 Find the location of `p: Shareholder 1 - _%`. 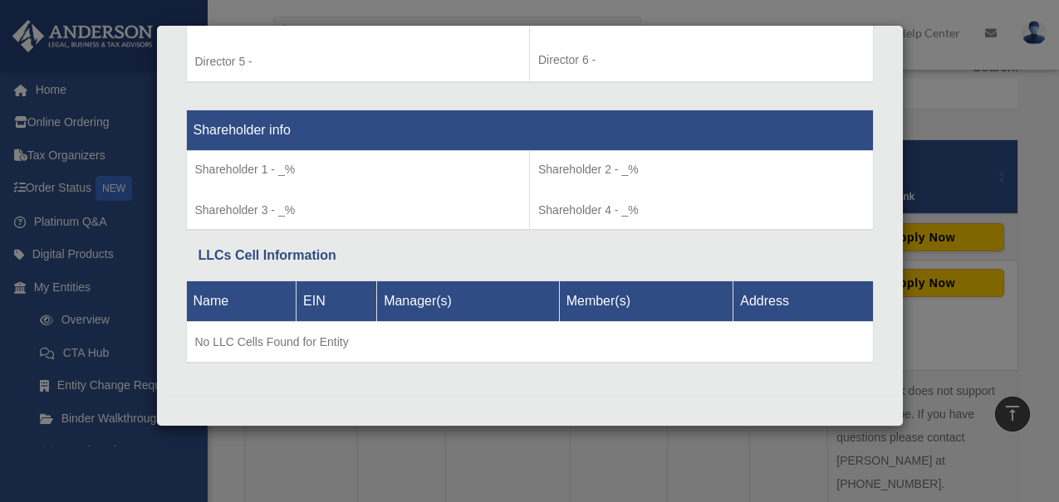

p: Shareholder 1 - _% is located at coordinates (358, 169).